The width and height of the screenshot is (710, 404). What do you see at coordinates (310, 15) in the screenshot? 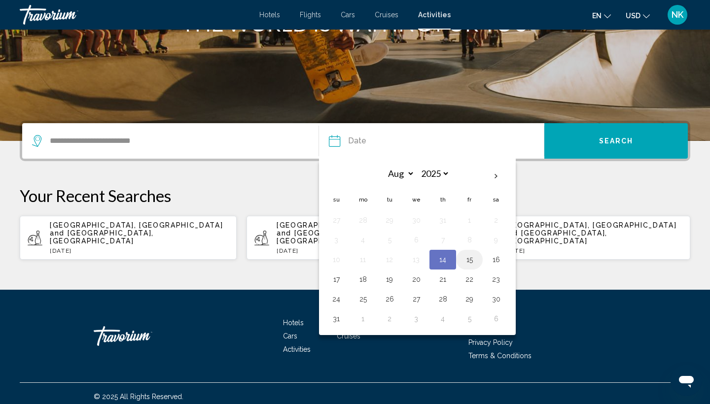
I see `a: Flights` at bounding box center [310, 15].